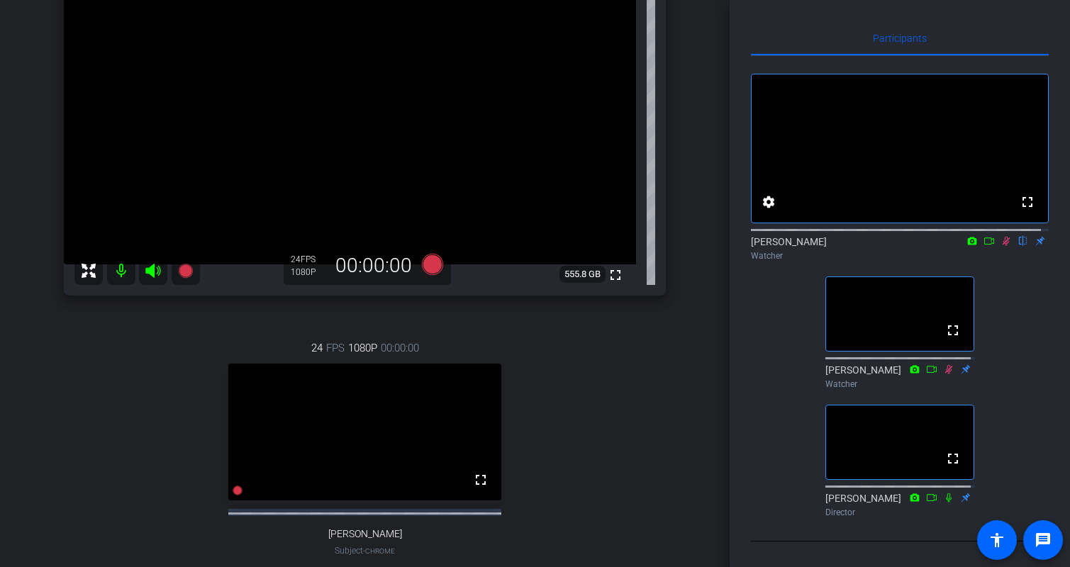 This screenshot has height=567, width=1070. What do you see at coordinates (1043, 540) in the screenshot?
I see `mat-icon: message` at bounding box center [1043, 540].